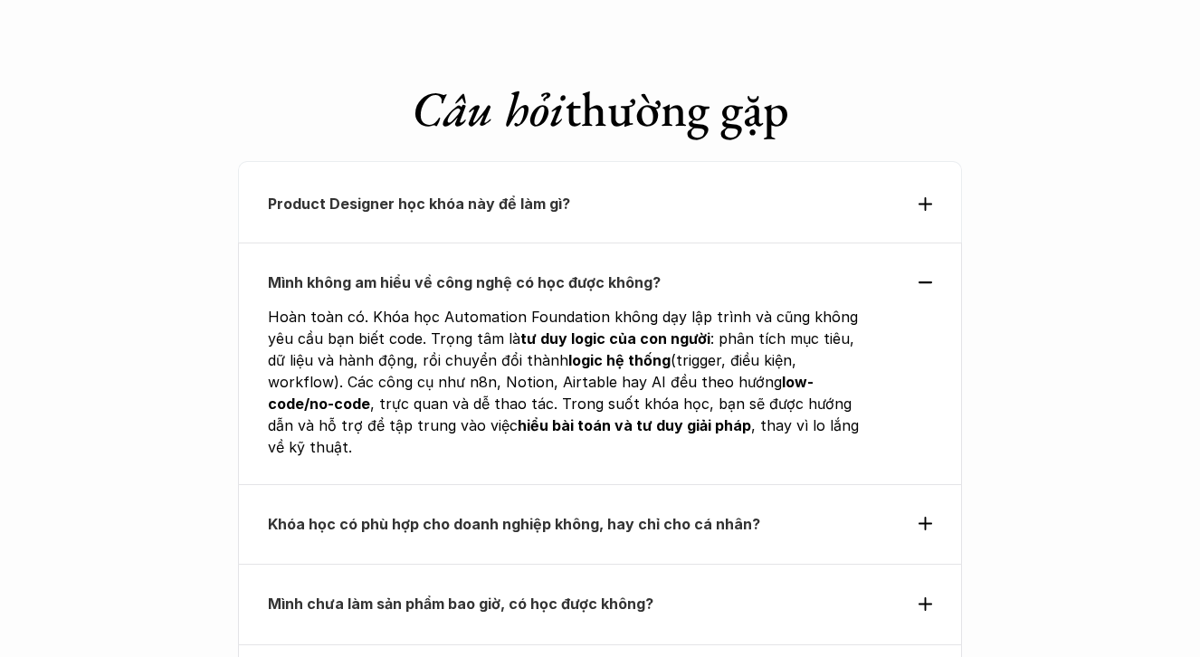 The image size is (1200, 657). What do you see at coordinates (635, 425) in the screenshot?
I see `strong: hiểu bài toán và tư duy giải pháp` at bounding box center [635, 425].